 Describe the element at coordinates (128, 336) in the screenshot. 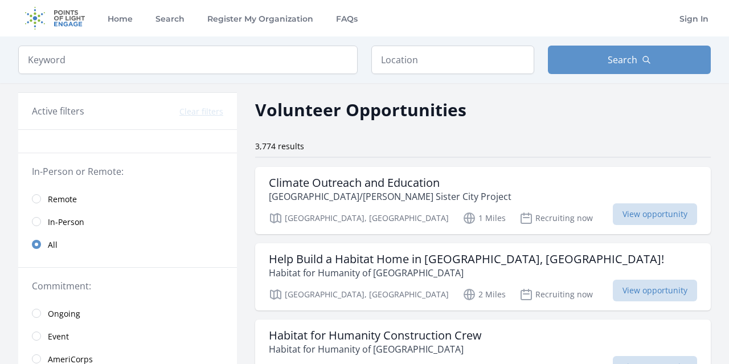

I see `a: Event` at that location.